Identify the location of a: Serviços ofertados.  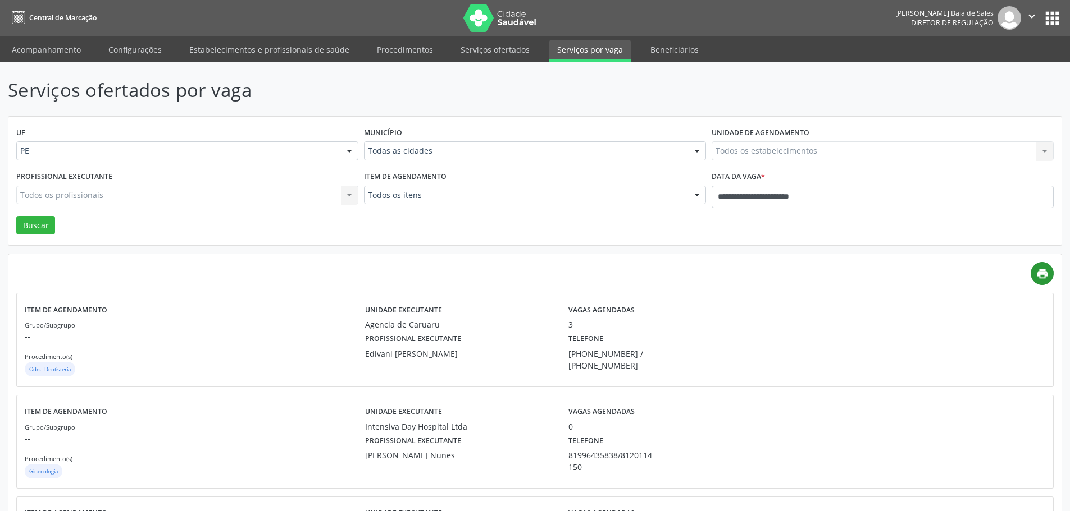
(495, 49).